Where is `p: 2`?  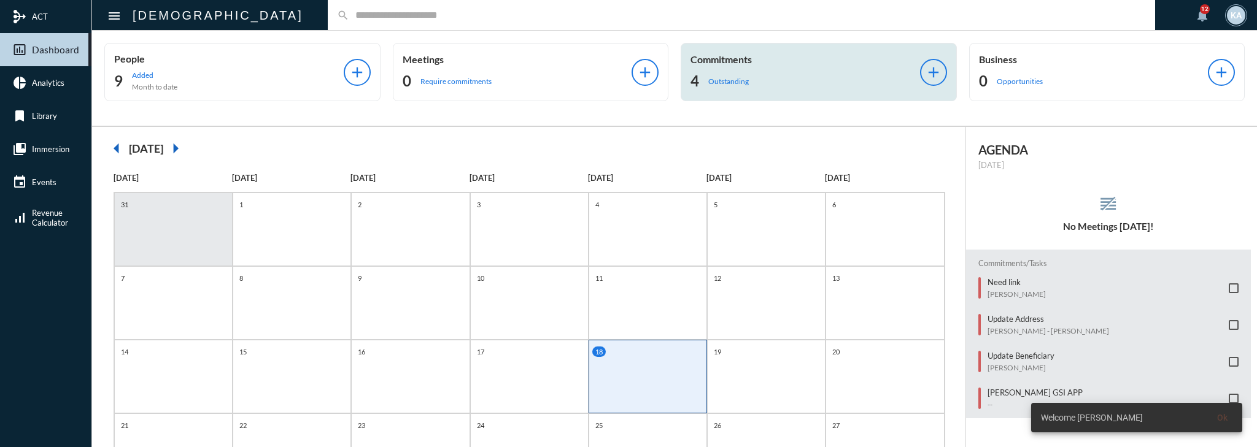
p: 2 is located at coordinates (360, 204).